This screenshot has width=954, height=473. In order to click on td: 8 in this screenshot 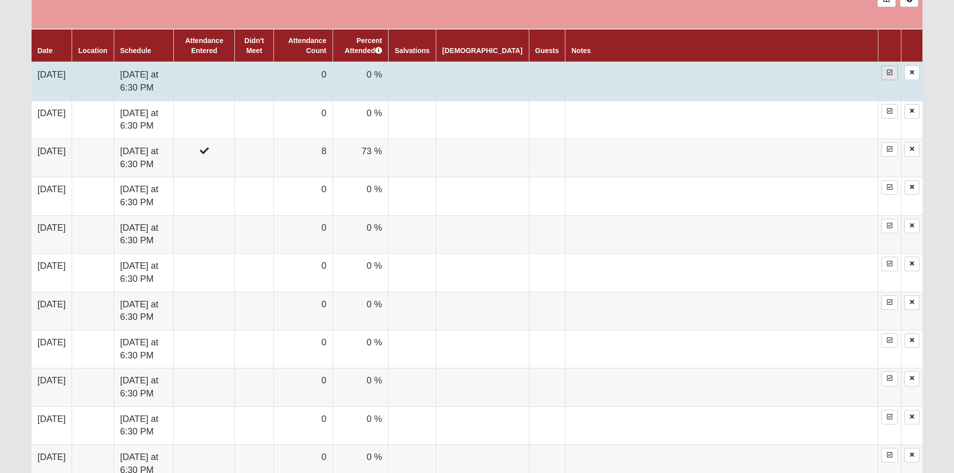, I will do `click(303, 158)`.